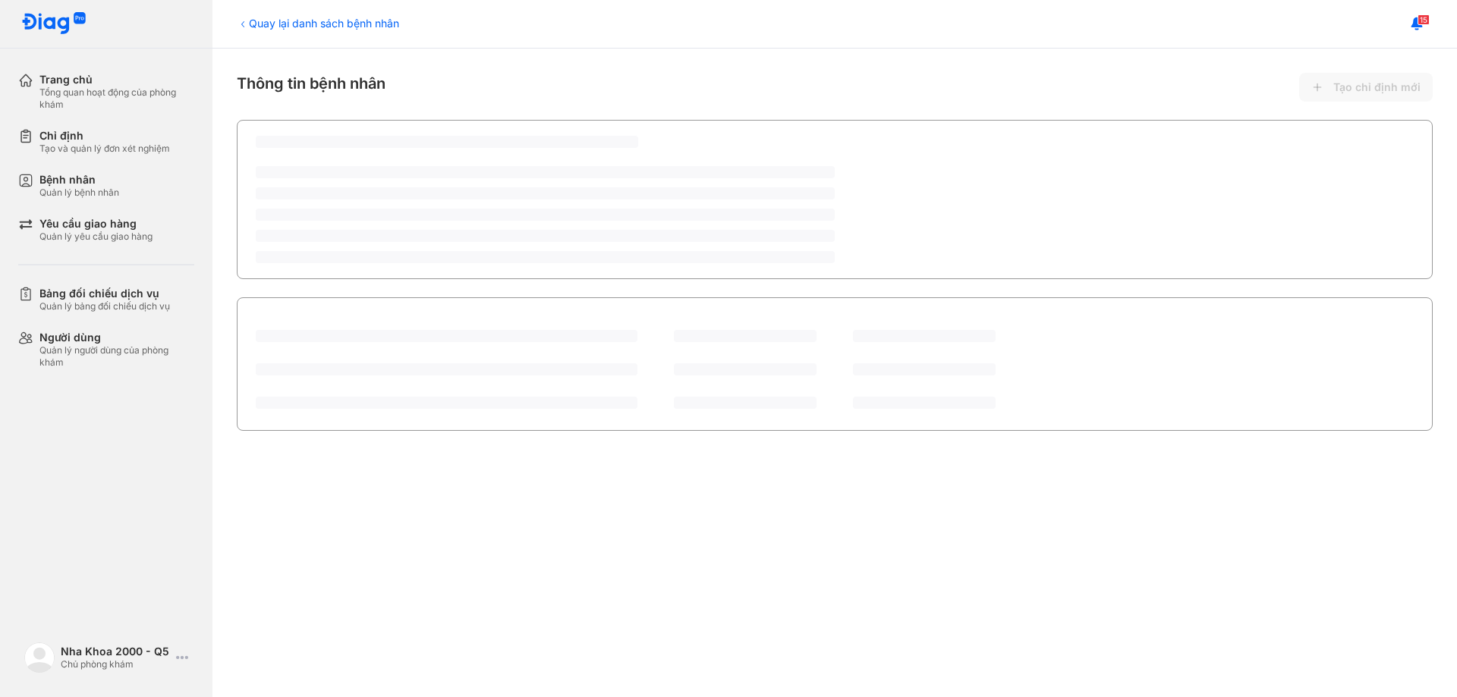 The height and width of the screenshot is (697, 1457). I want to click on div: Chủ phòng khám, so click(115, 665).